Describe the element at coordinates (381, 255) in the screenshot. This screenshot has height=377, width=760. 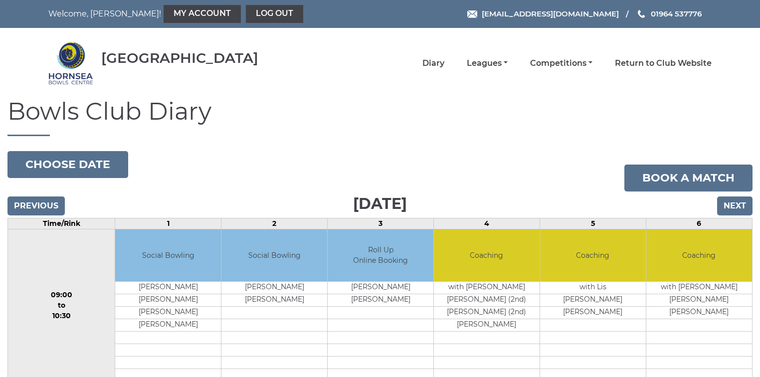
I see `td: Roll Up Online Booking` at that location.